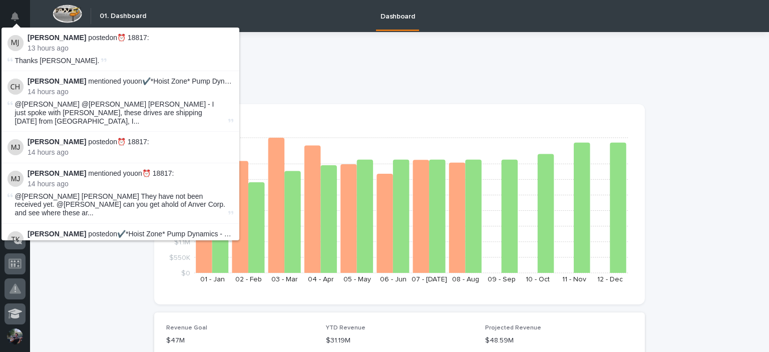  Describe the element at coordinates (16, 239) in the screenshot. I see `img: Trent Kautzmann` at that location.